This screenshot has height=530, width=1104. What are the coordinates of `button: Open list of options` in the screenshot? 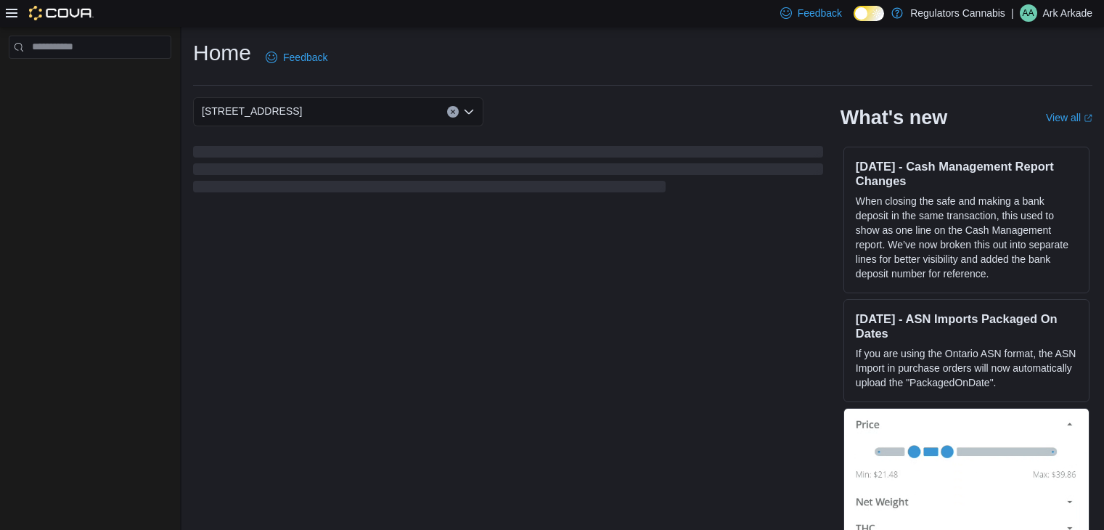 It's located at (469, 112).